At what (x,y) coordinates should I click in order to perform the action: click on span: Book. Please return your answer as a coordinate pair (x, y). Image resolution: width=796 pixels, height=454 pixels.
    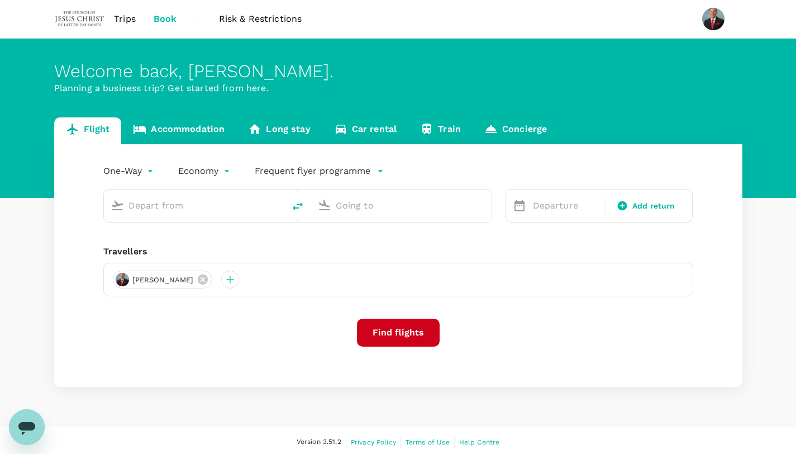
    Looking at the image, I should click on (165, 19).